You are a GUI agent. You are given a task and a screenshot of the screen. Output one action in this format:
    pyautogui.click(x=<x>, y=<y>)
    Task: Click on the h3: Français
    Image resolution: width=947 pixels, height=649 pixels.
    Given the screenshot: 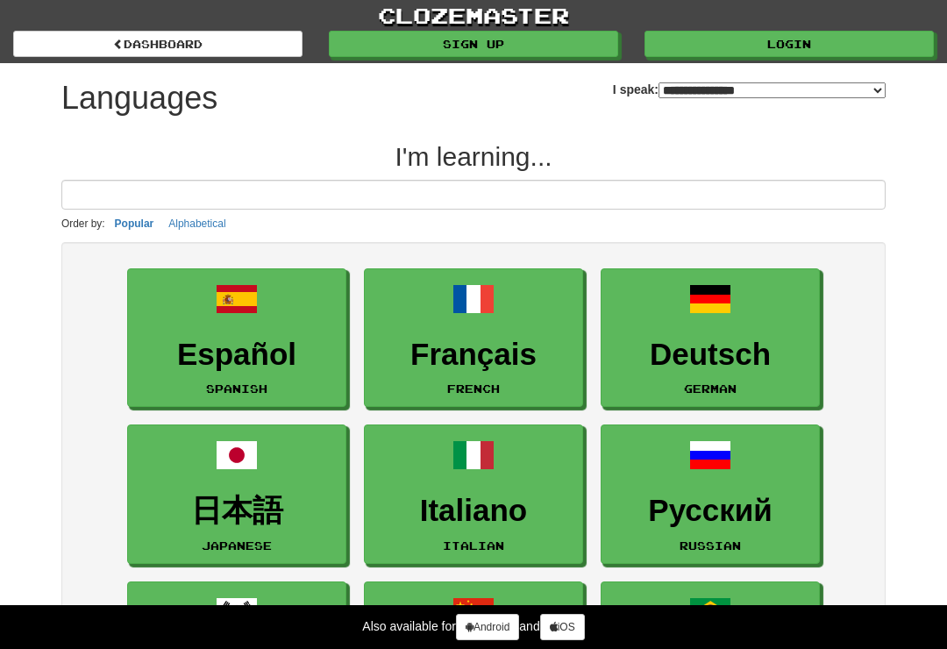 What is the action you would take?
    pyautogui.click(x=473, y=354)
    